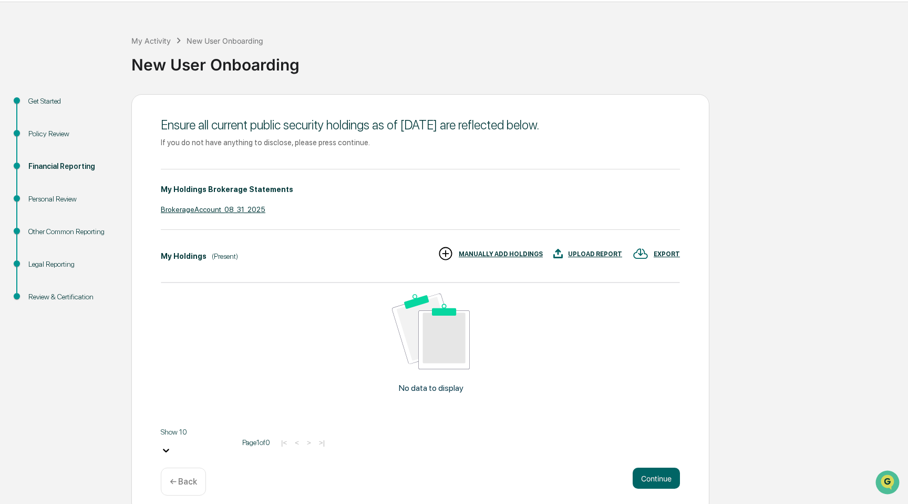 The width and height of the screenshot is (908, 504). What do you see at coordinates (185, 90) in the screenshot?
I see `button: Start new chat` at bounding box center [185, 90].